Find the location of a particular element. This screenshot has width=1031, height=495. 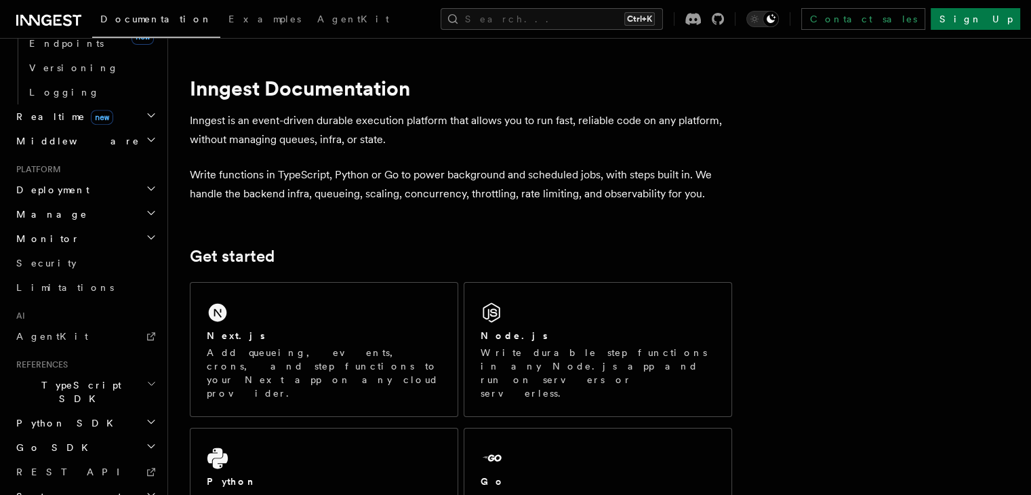

button: Realtimenew is located at coordinates (85, 117).